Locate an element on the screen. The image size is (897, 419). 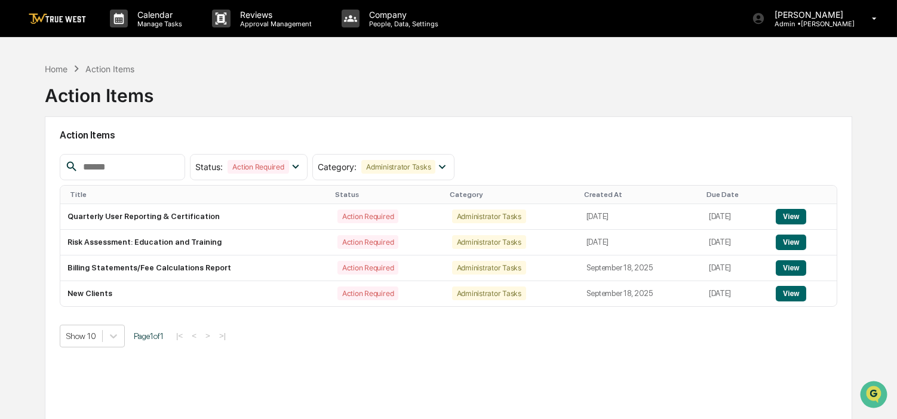
a: Powered byPylon is located at coordinates (114, 206).